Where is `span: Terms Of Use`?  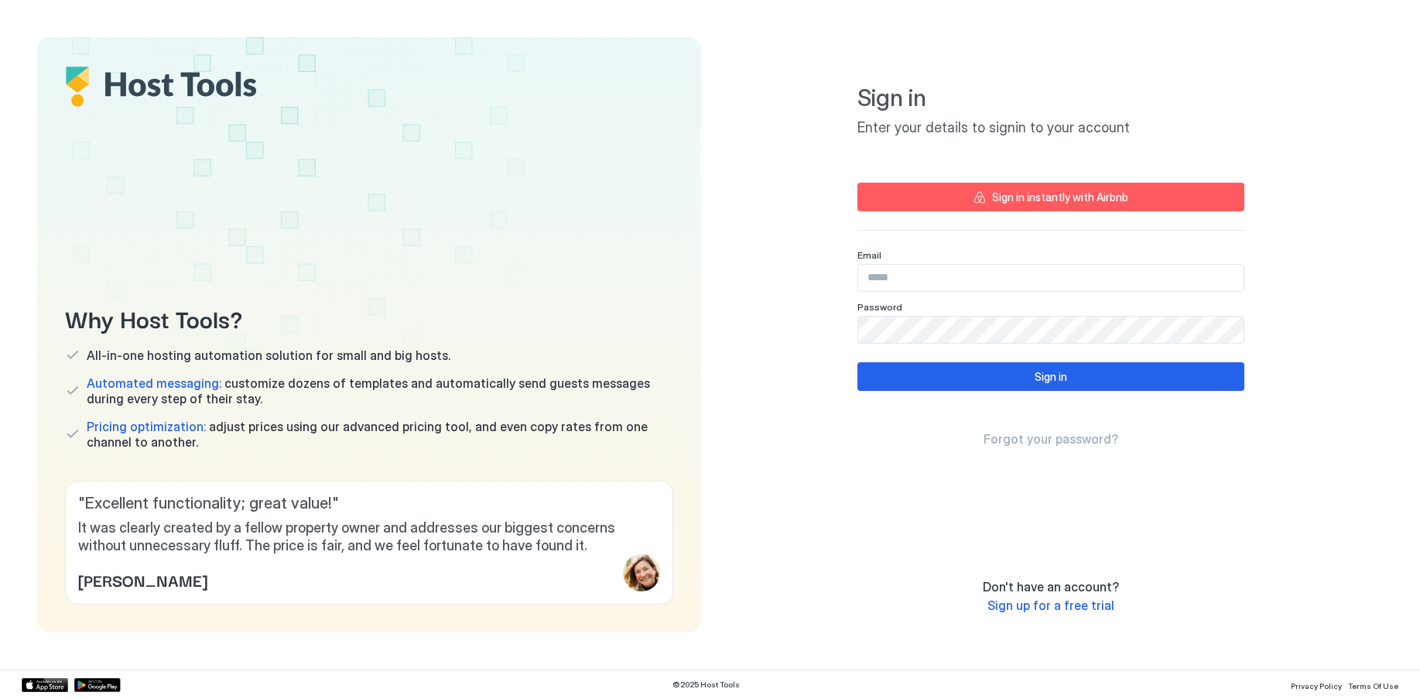
span: Terms Of Use is located at coordinates (1373, 686).